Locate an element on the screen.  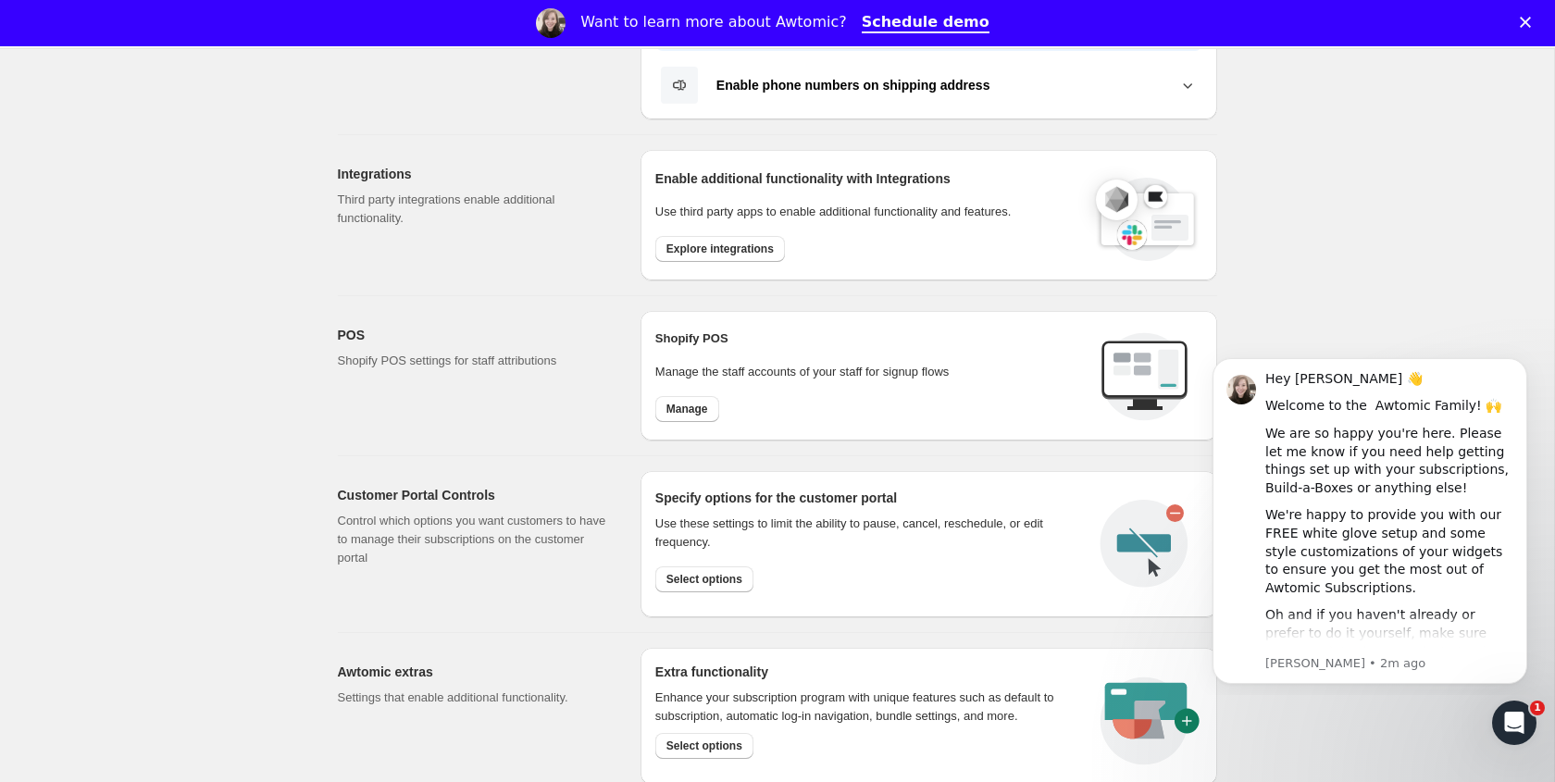
div: Use these settings to limit the ability to pause, cancel, reschedule, or edit frequency. is located at coordinates (870, 533).